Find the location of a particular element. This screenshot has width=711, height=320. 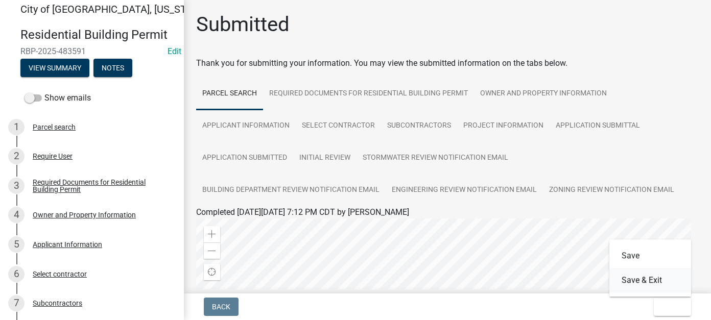

wm-modal-confirm: Notes is located at coordinates (113, 68).